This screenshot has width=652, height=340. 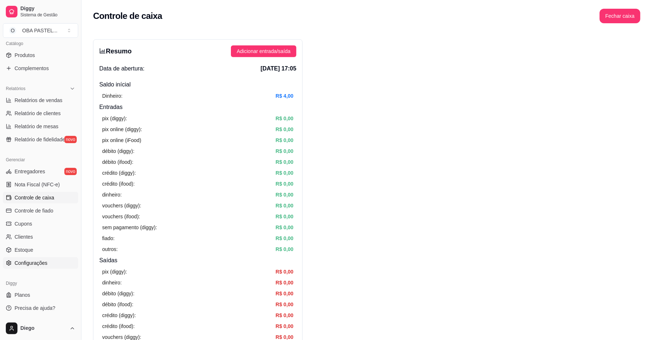 I want to click on span: Diego, so click(x=43, y=329).